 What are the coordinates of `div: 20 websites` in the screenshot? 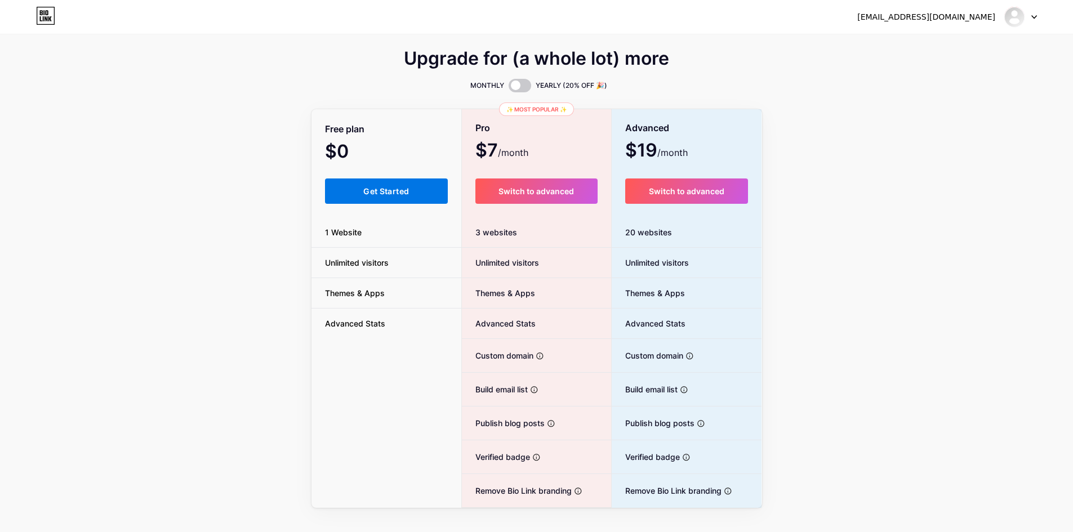 It's located at (686, 233).